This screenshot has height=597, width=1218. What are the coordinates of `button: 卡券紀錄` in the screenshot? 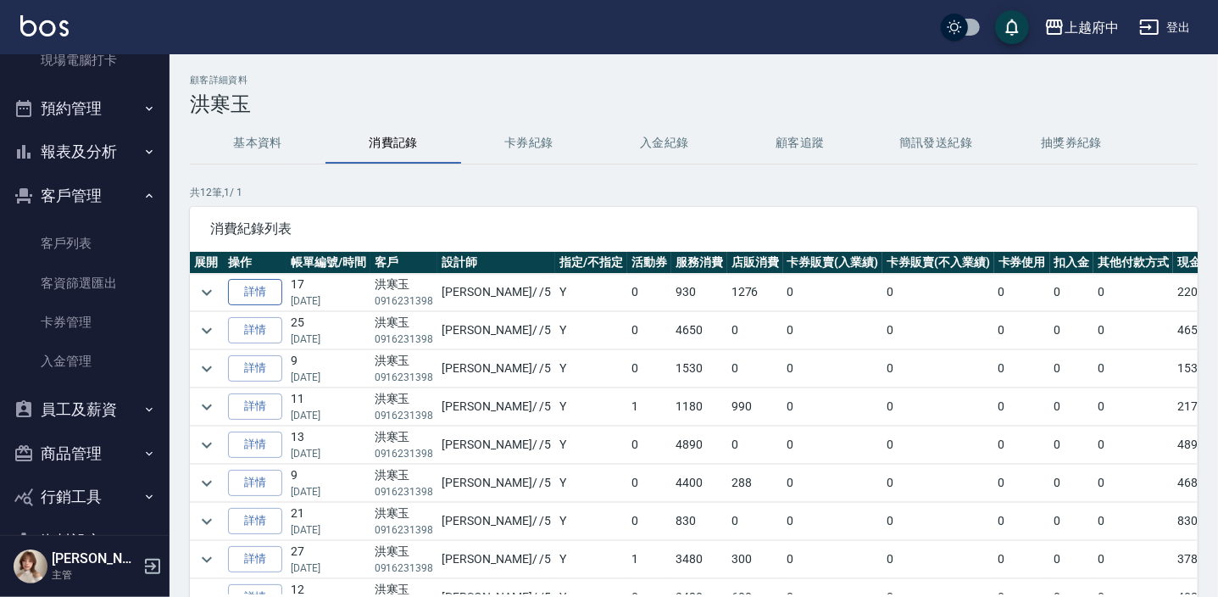 It's located at (529, 143).